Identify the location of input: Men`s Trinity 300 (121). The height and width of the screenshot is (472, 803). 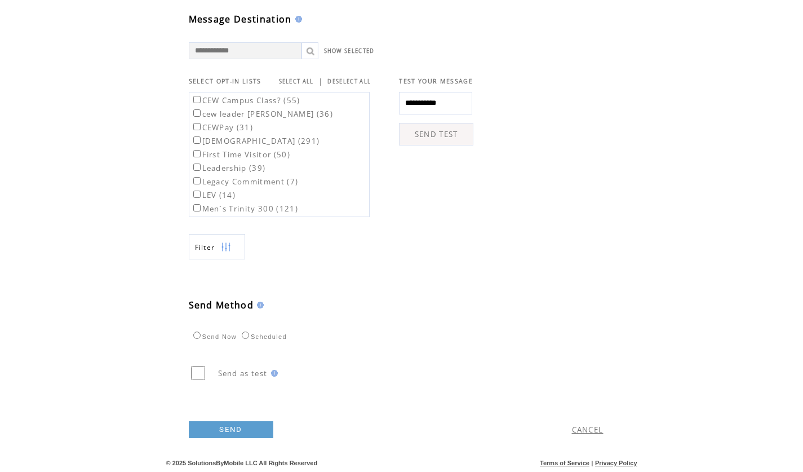
(197, 207).